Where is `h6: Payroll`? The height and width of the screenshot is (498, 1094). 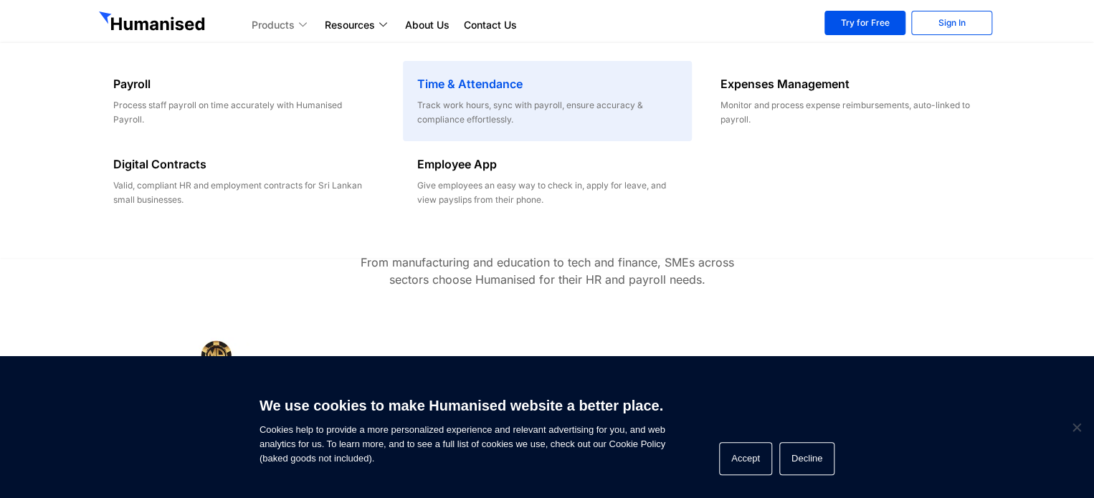
h6: Payroll is located at coordinates (243, 84).